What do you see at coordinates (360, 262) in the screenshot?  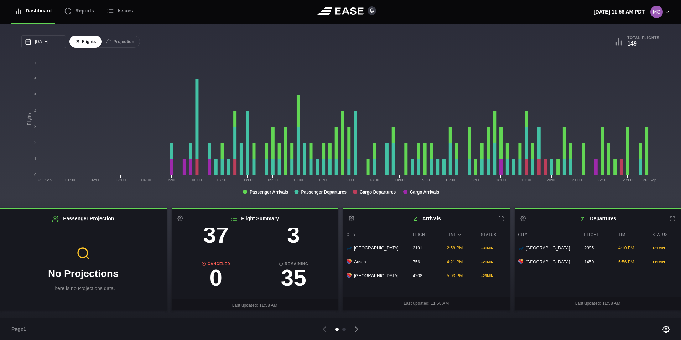 I see `span: Austin` at bounding box center [360, 262].